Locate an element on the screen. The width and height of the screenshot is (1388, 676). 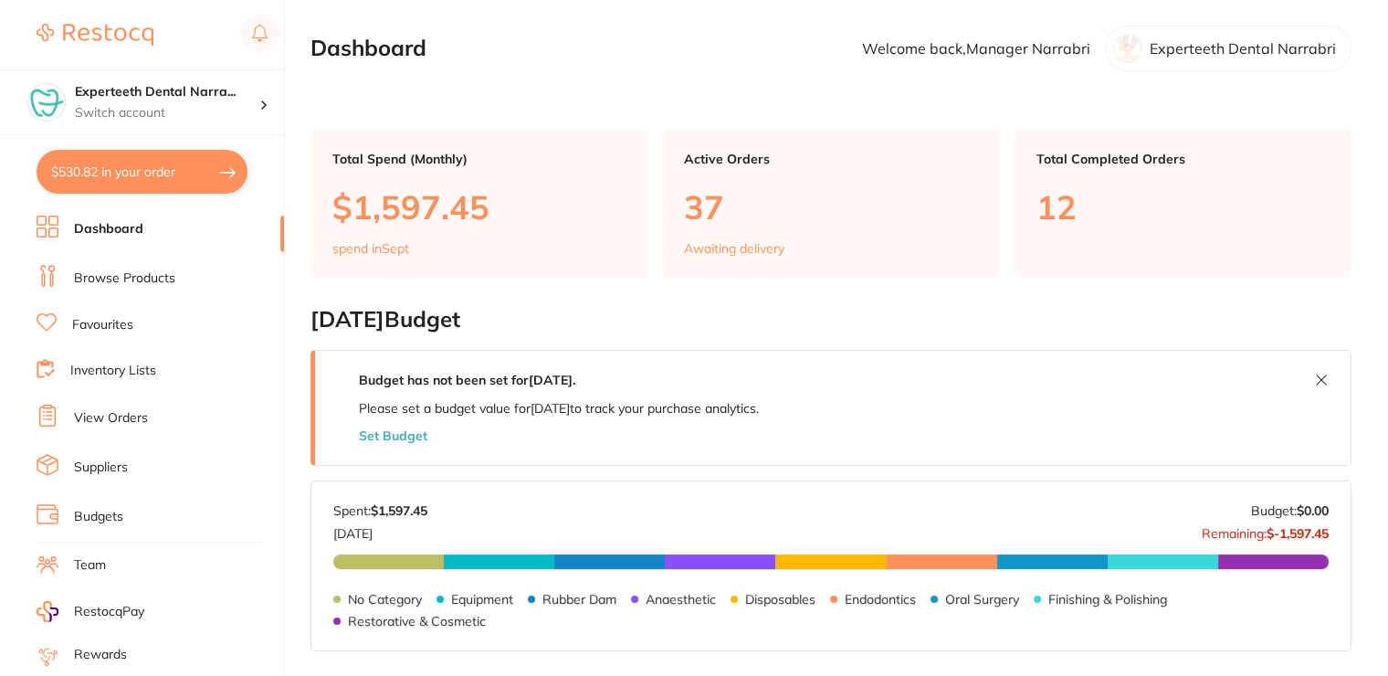
h4: Experteeth Dental Narrabri is located at coordinates (167, 92).